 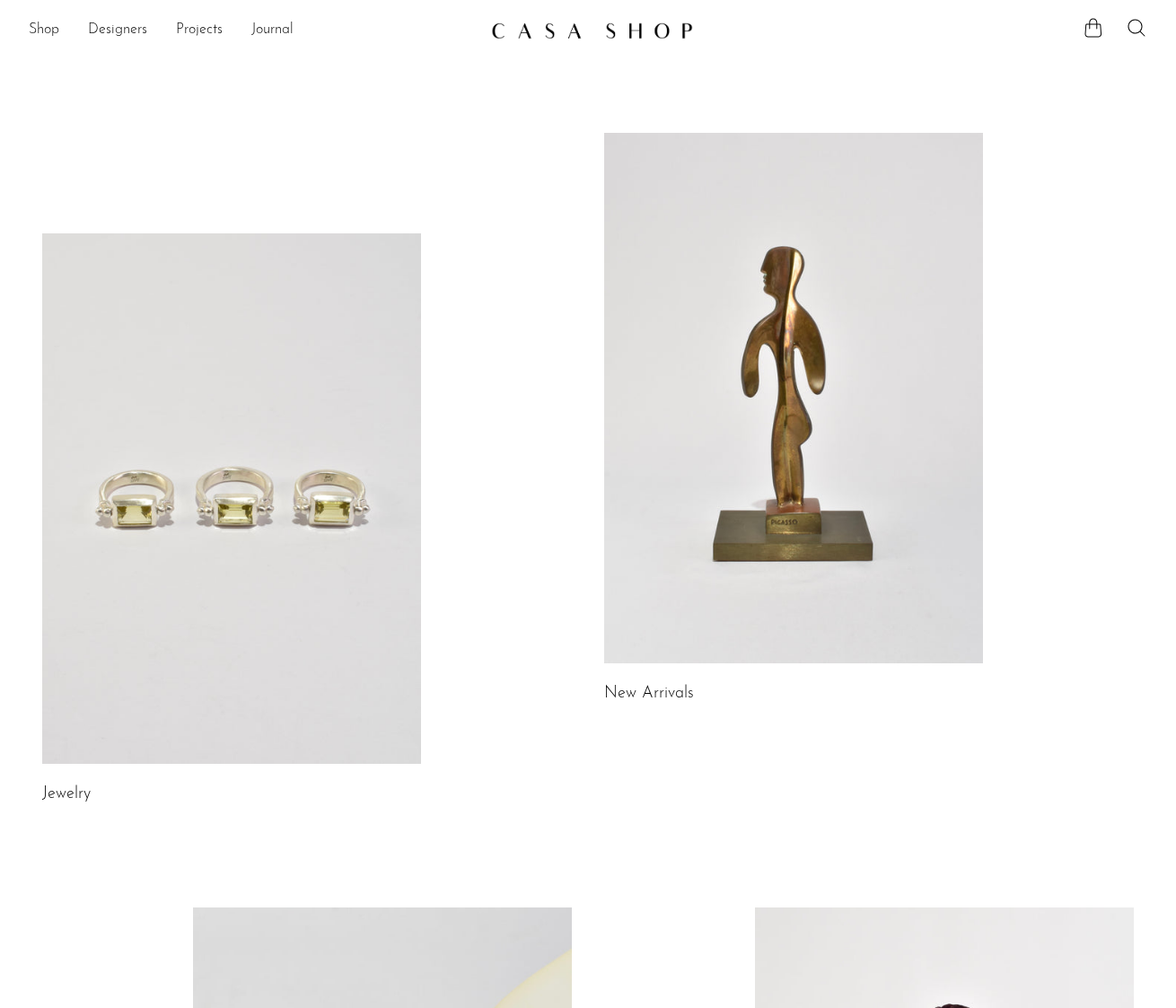 I want to click on ul: NEW HEADER MENU, so click(x=252, y=30).